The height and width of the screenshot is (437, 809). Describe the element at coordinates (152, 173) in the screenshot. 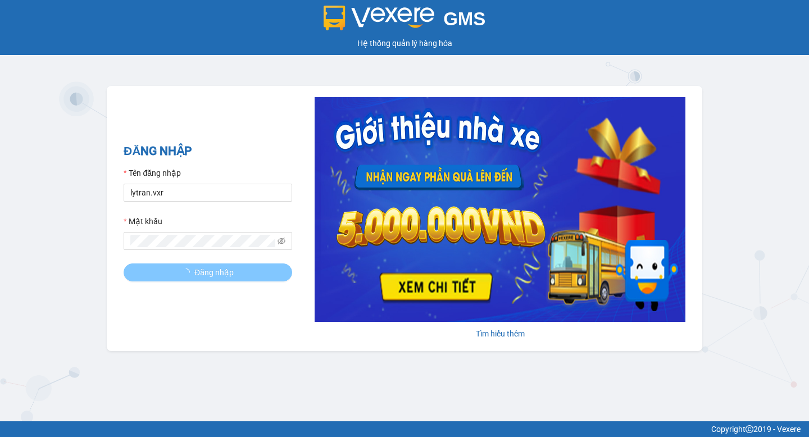

I see `label: Tên đăng nhập` at that location.